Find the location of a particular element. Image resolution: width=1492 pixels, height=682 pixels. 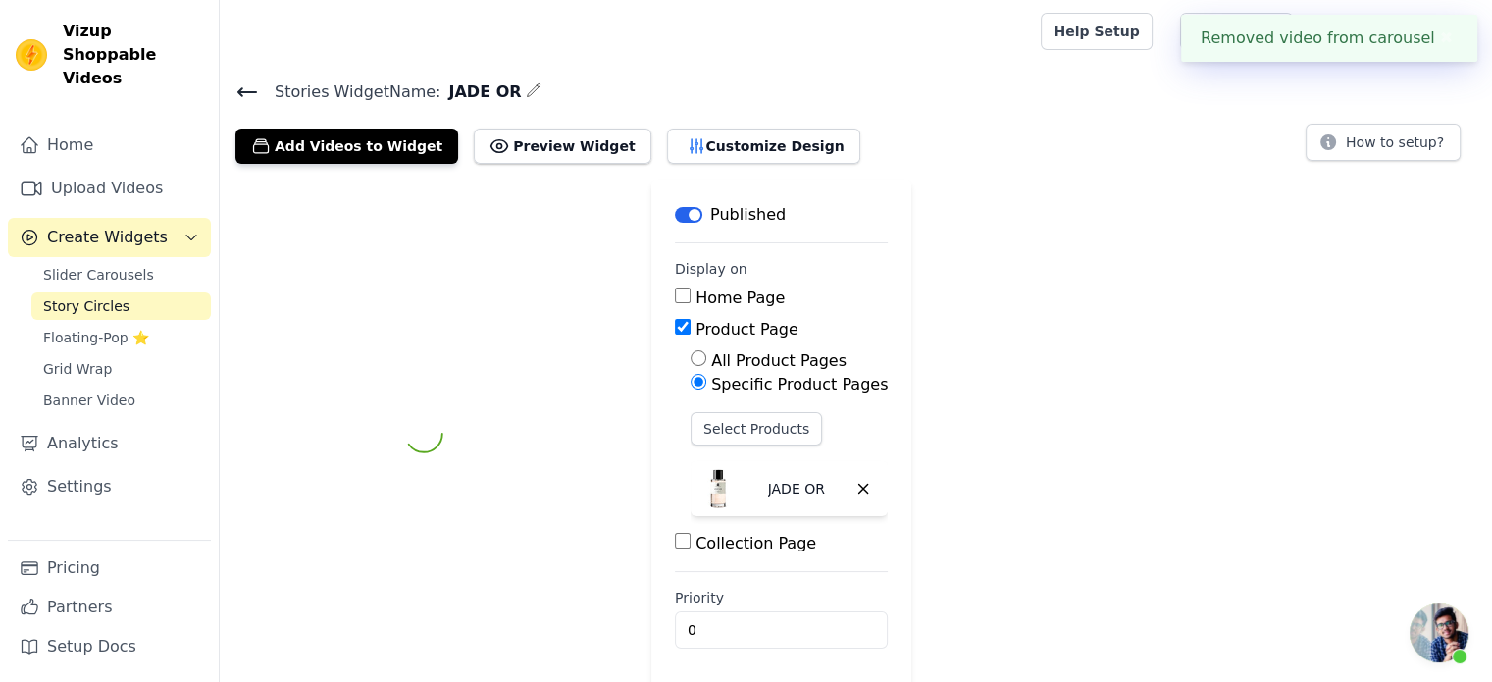

button: L LuxuriantParfums is located at coordinates (1392, 31).